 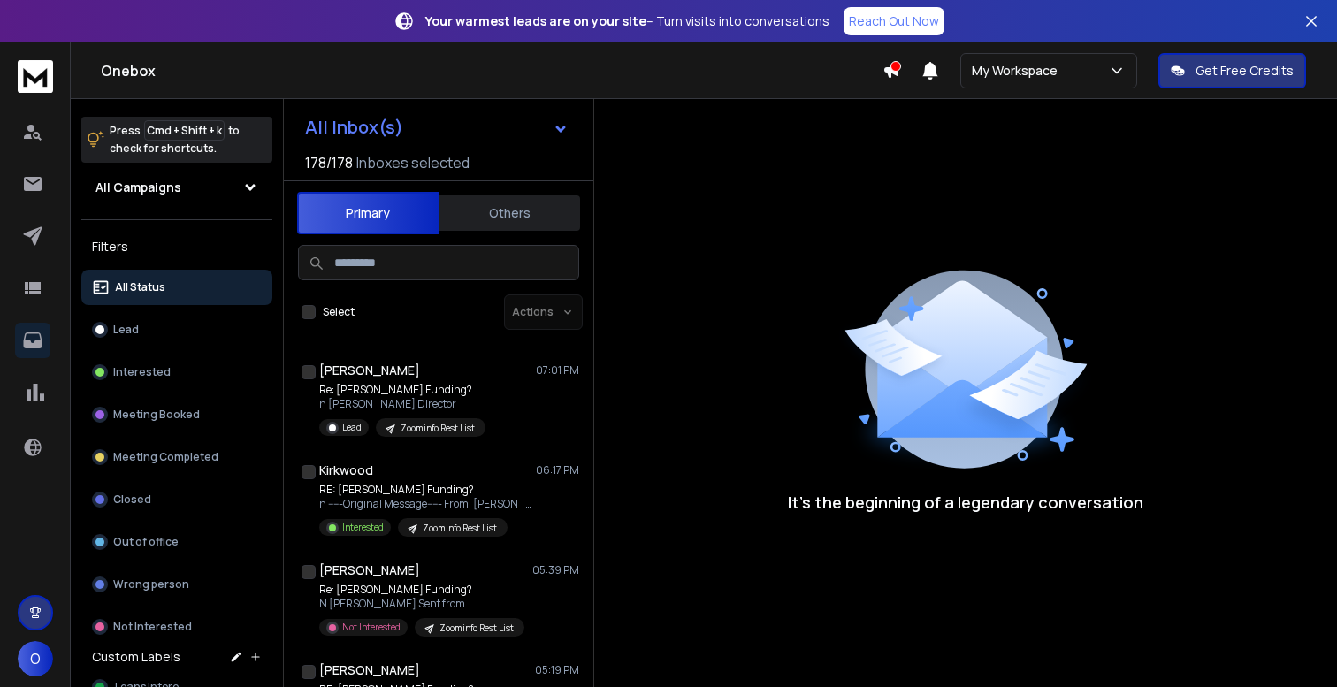 I want to click on button: Primary, so click(x=368, y=213).